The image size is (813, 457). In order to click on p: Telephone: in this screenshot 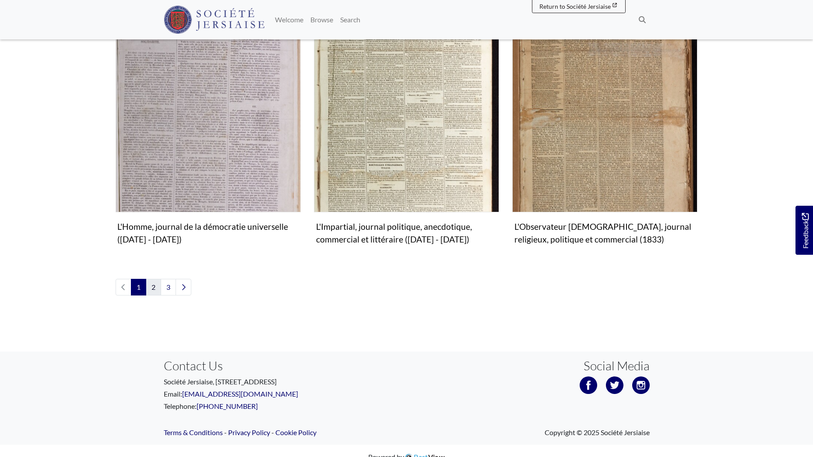, I will do `click(282, 406)`.